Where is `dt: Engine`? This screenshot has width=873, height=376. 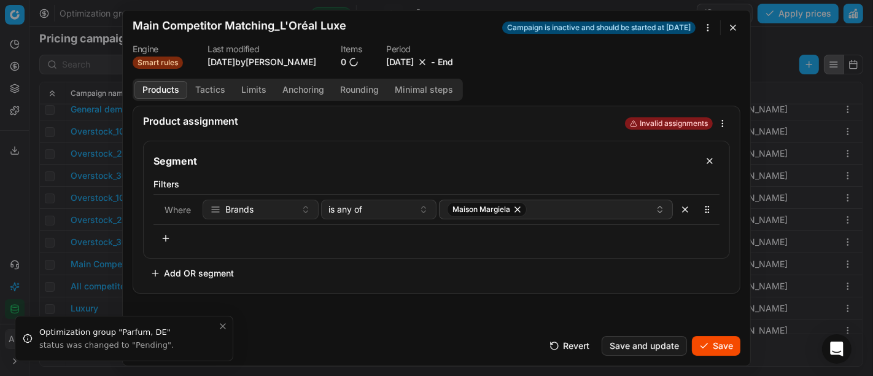
dt: Engine is located at coordinates (158, 49).